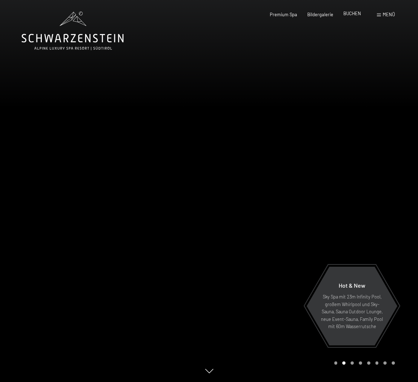 This screenshot has width=418, height=382. I want to click on div: Carousel Pagination, so click(364, 362).